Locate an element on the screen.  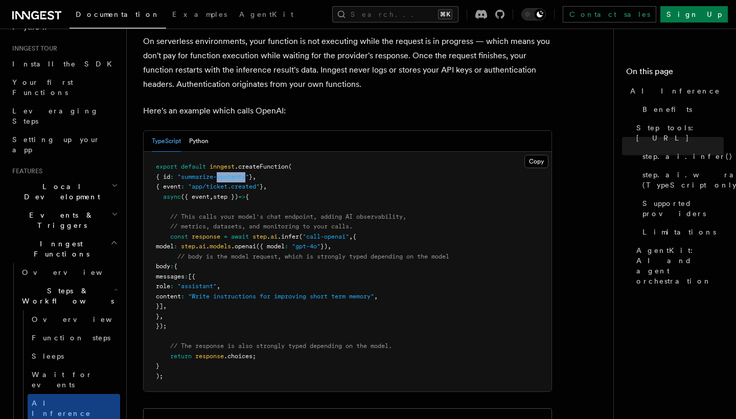
span: response is located at coordinates (210, 356).